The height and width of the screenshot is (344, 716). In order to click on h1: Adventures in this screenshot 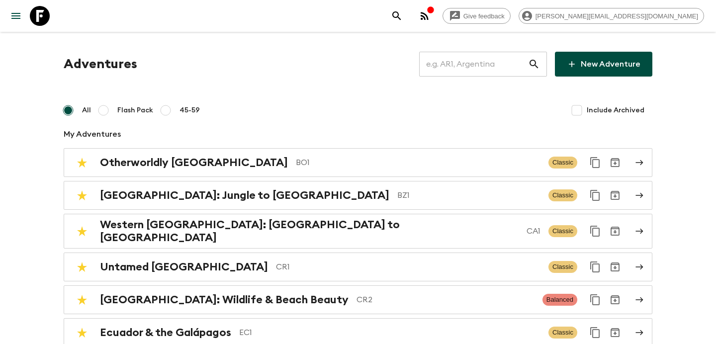, I will do `click(100, 64)`.